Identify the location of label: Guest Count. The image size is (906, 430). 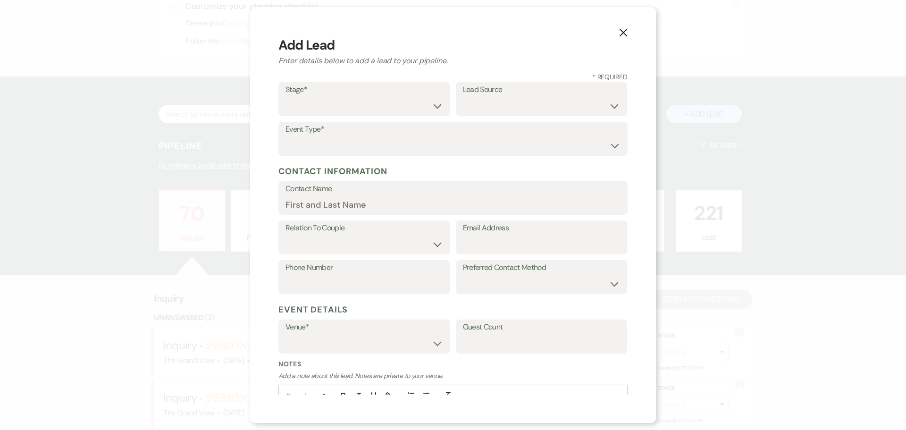
(542, 327).